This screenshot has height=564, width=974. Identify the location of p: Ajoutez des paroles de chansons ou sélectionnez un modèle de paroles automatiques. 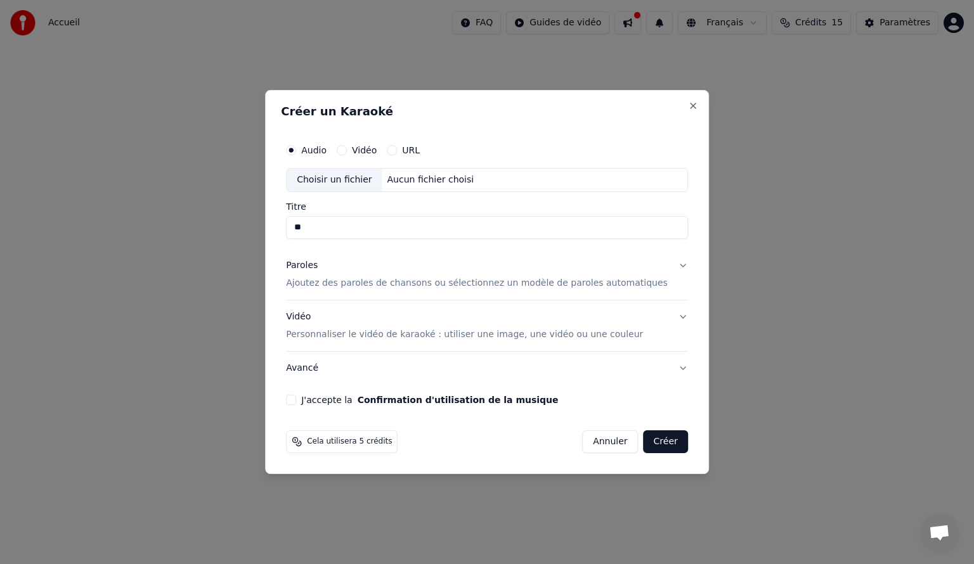
(477, 283).